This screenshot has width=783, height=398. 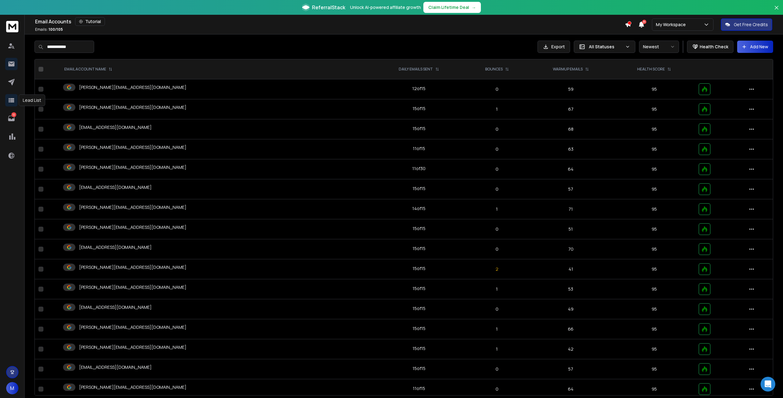 I want to click on button: Health Check, so click(x=710, y=47).